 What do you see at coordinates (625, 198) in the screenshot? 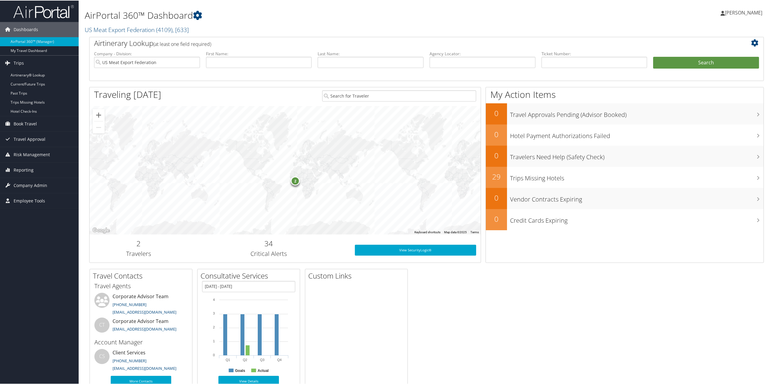
I see `a: 0Vendor Contracts Expiring` at bounding box center [625, 198].